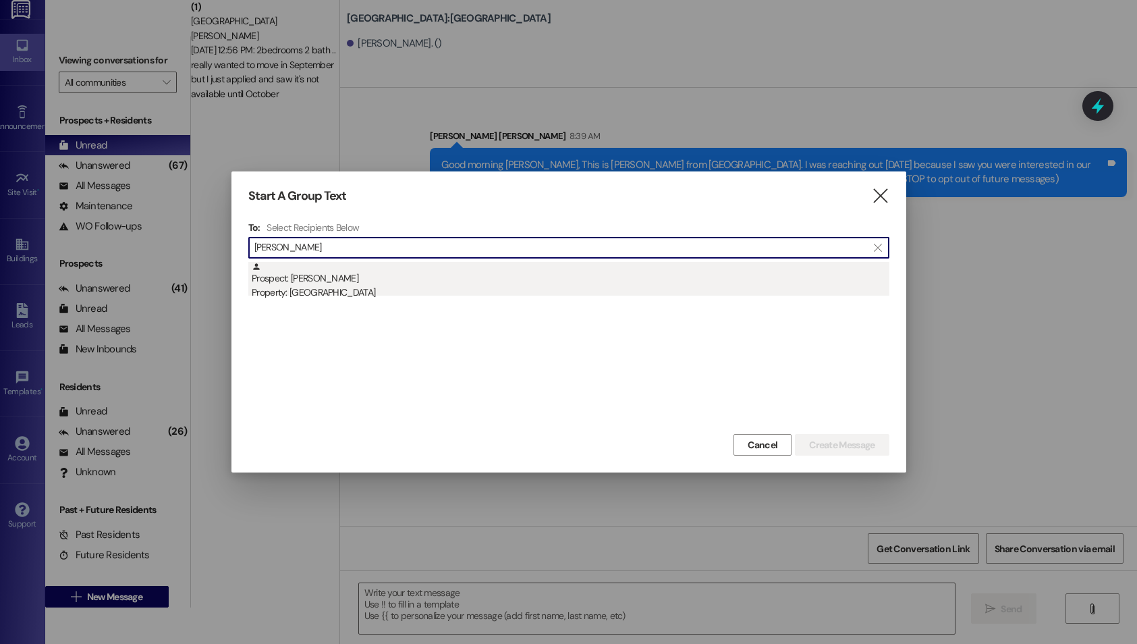  I want to click on button: Create Message, so click(841, 445).